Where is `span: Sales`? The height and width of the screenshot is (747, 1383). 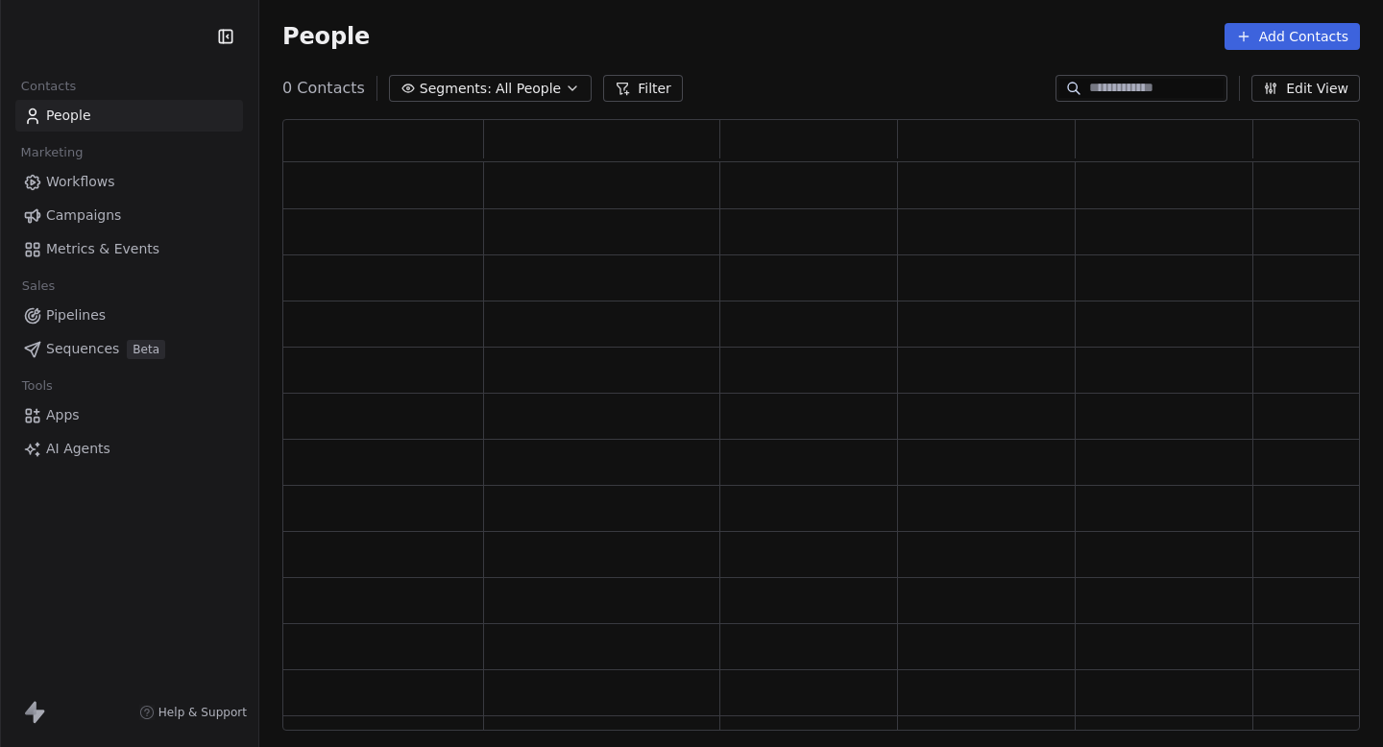
span: Sales is located at coordinates (38, 286).